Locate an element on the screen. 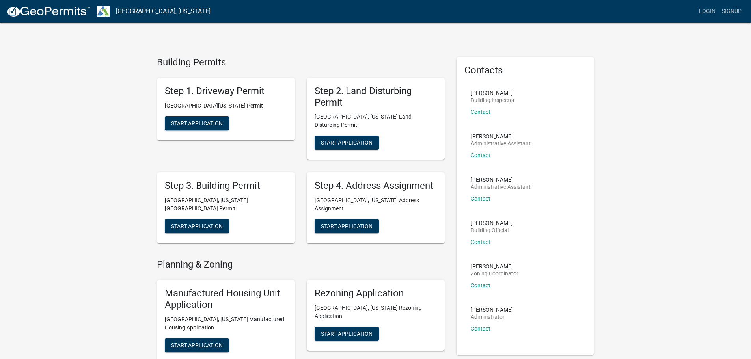 This screenshot has width=751, height=359. h5: Step 4. Address Assignment is located at coordinates (376, 186).